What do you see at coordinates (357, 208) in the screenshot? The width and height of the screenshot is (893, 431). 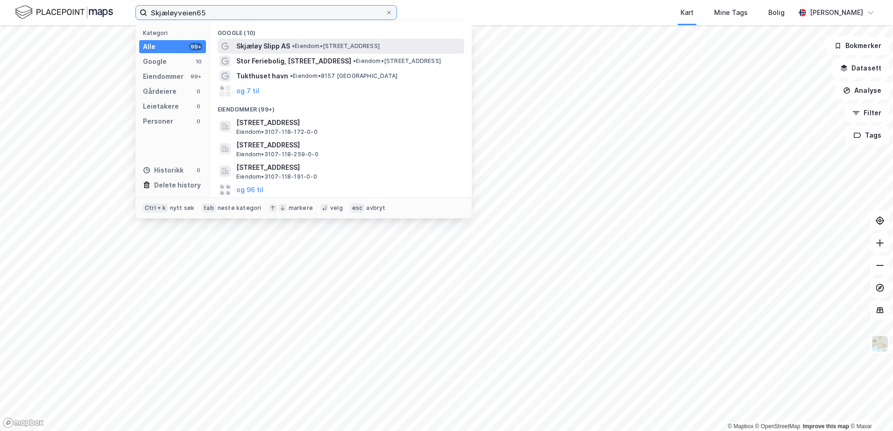 I see `div: esc` at bounding box center [357, 208].